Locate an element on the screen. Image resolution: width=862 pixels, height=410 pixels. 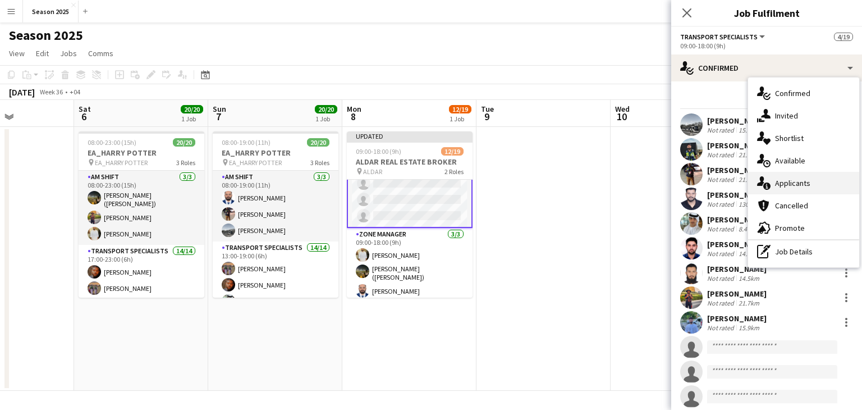
div: Job Details is located at coordinates (803, 251).